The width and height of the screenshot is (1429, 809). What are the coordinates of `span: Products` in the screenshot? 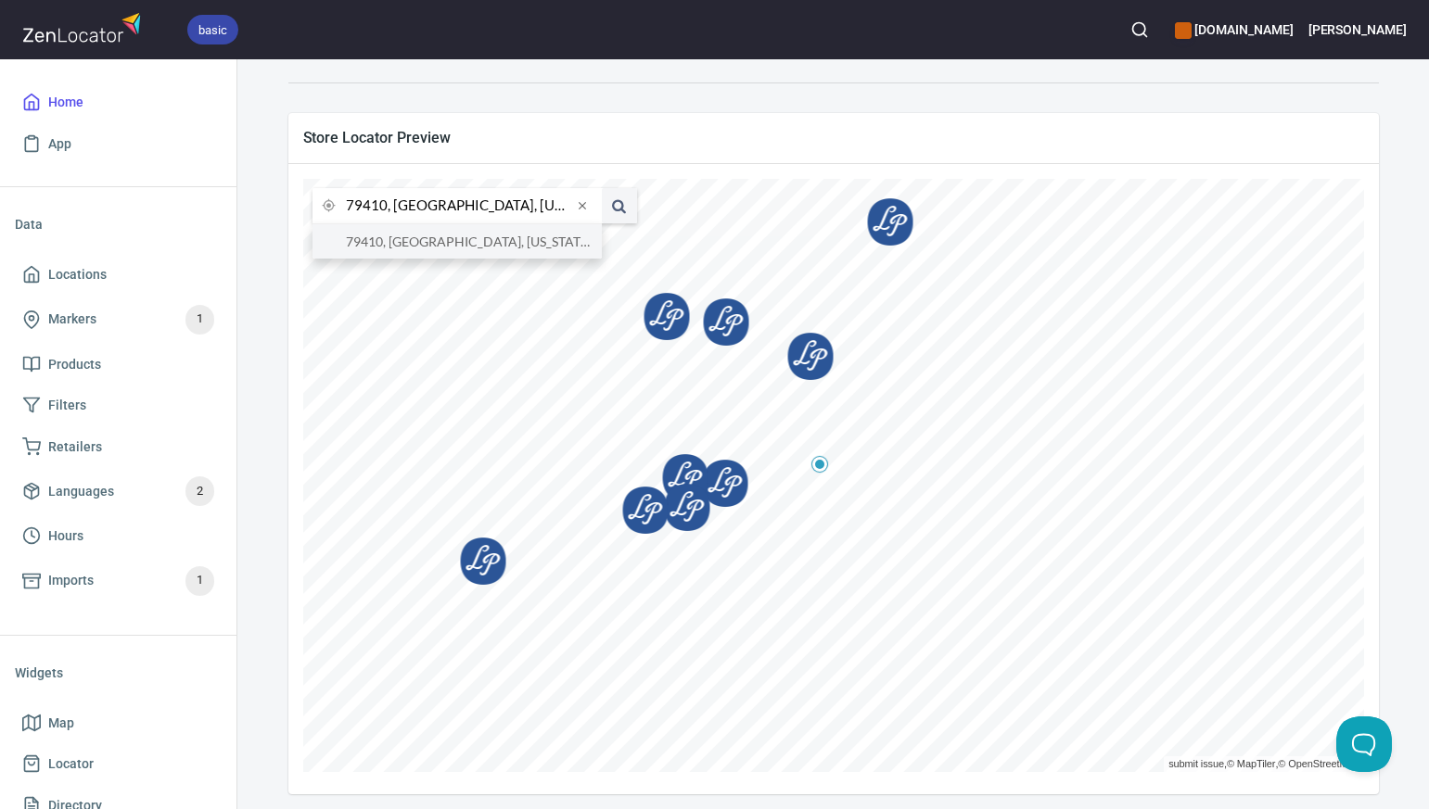 It's located at (74, 364).